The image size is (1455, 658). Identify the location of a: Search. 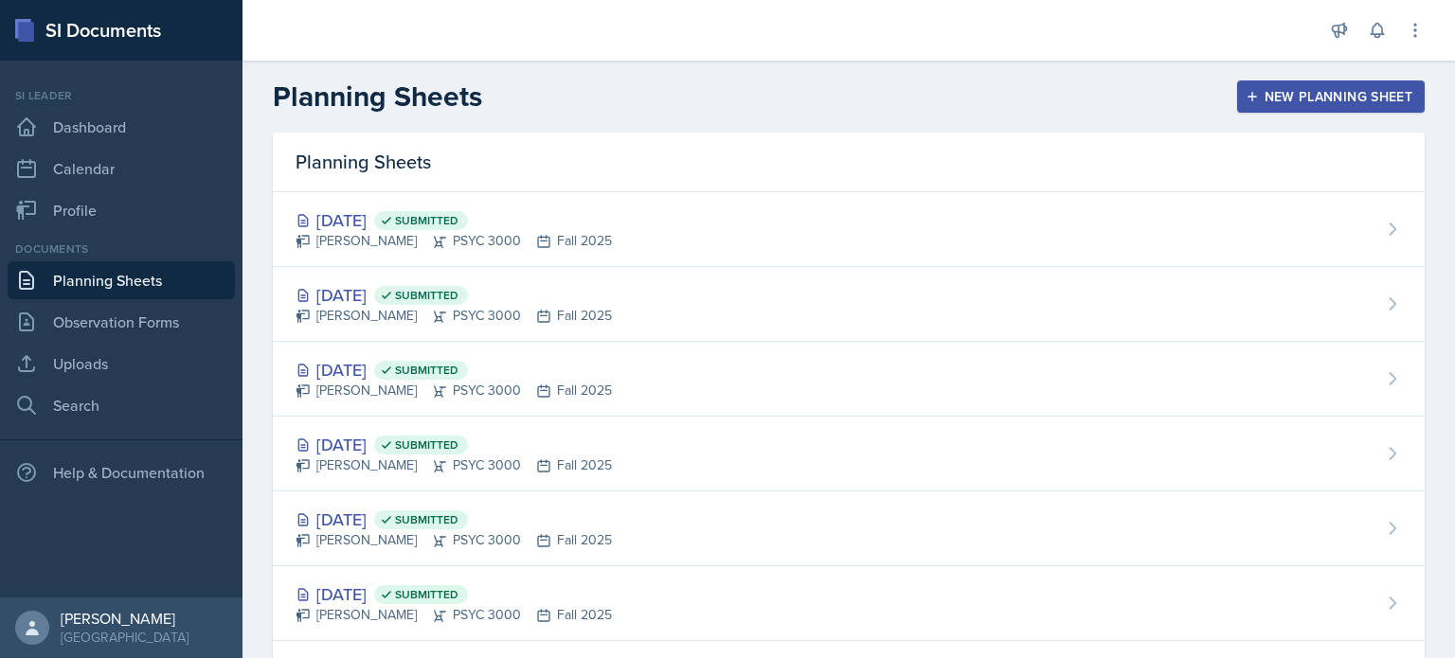
(121, 405).